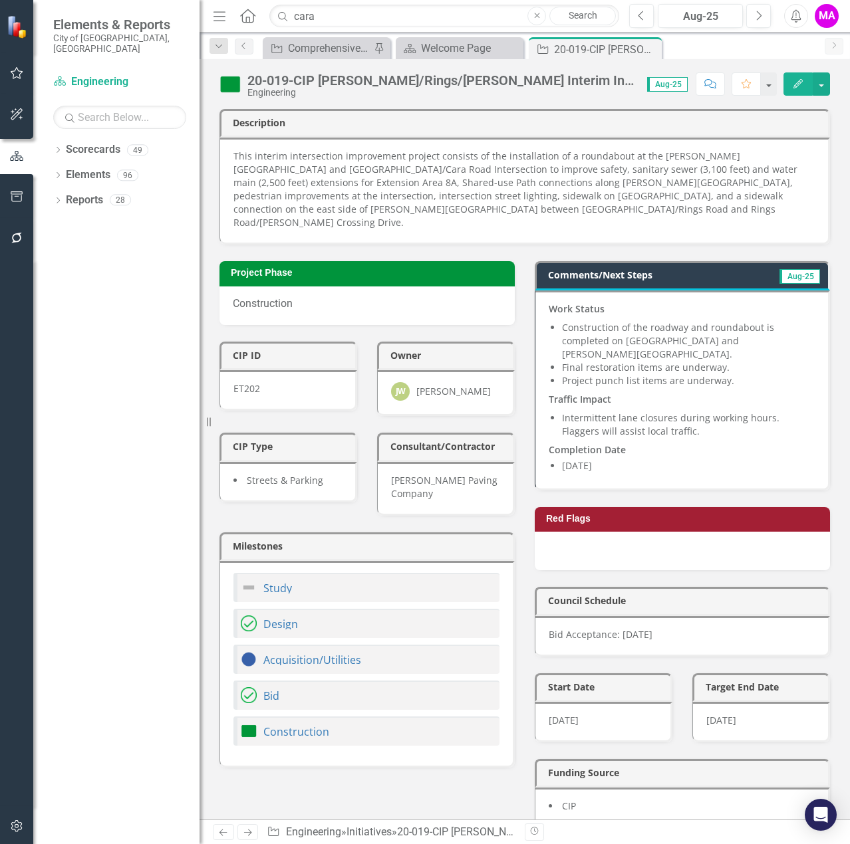 Image resolution: width=850 pixels, height=844 pixels. I want to click on div: Open Intercom Messenger, so click(821, 815).